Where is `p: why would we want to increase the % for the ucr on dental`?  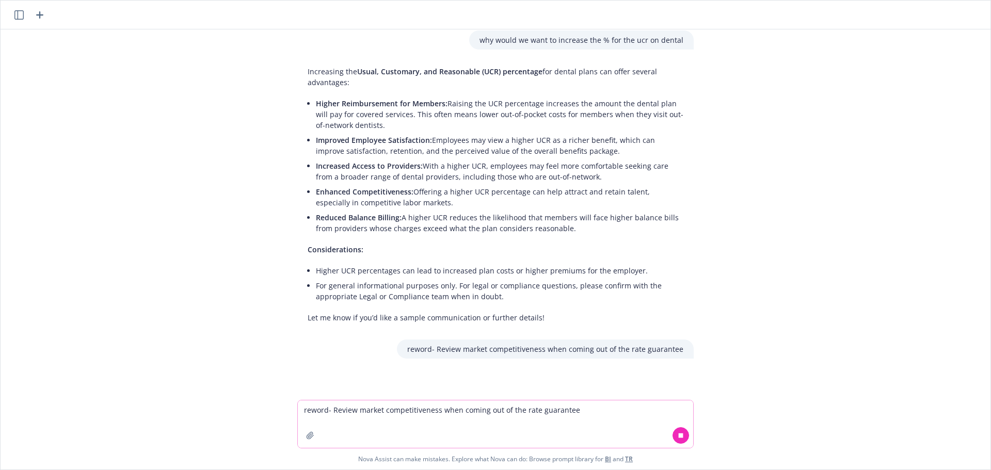 p: why would we want to increase the % for the ucr on dental is located at coordinates (581, 40).